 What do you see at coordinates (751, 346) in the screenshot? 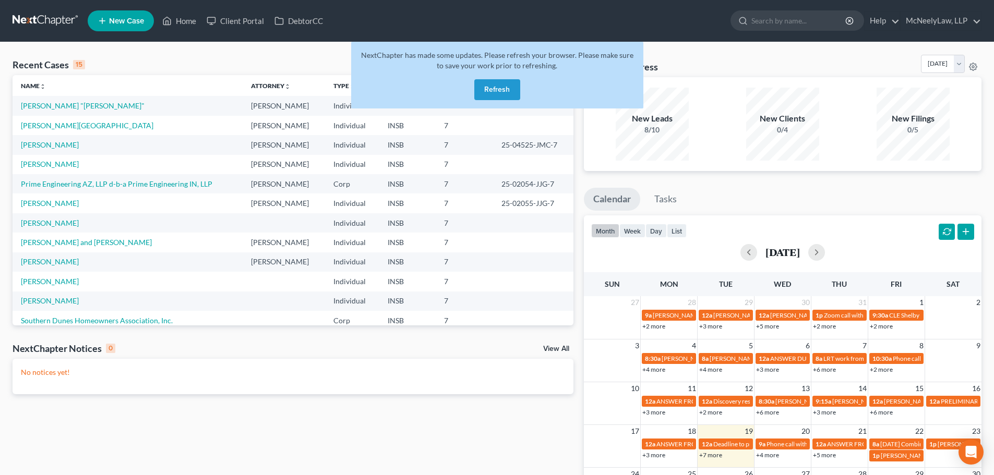
I see `span: 5` at bounding box center [751, 346].